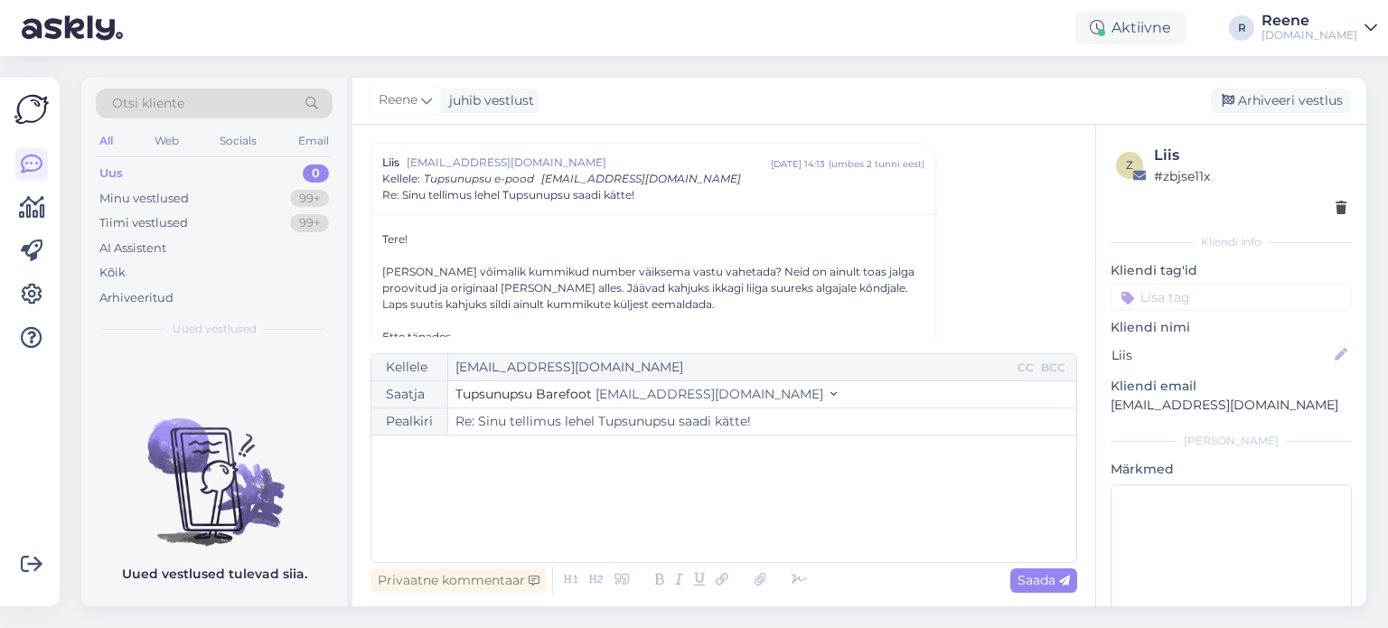  I want to click on span: Saada, so click(1044, 580).